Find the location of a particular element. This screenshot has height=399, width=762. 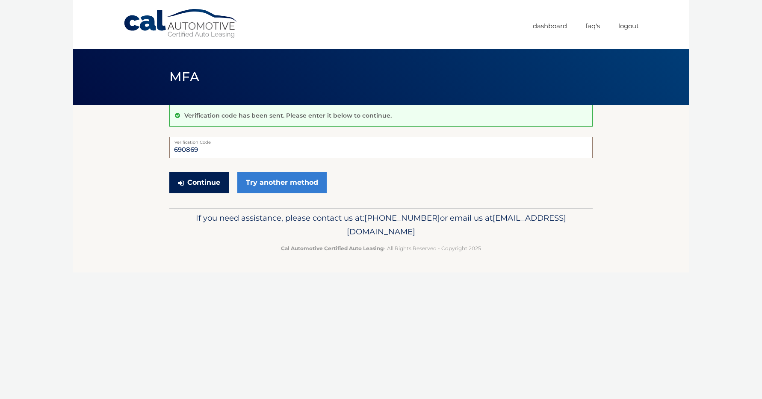

button: Continue is located at coordinates (199, 183).